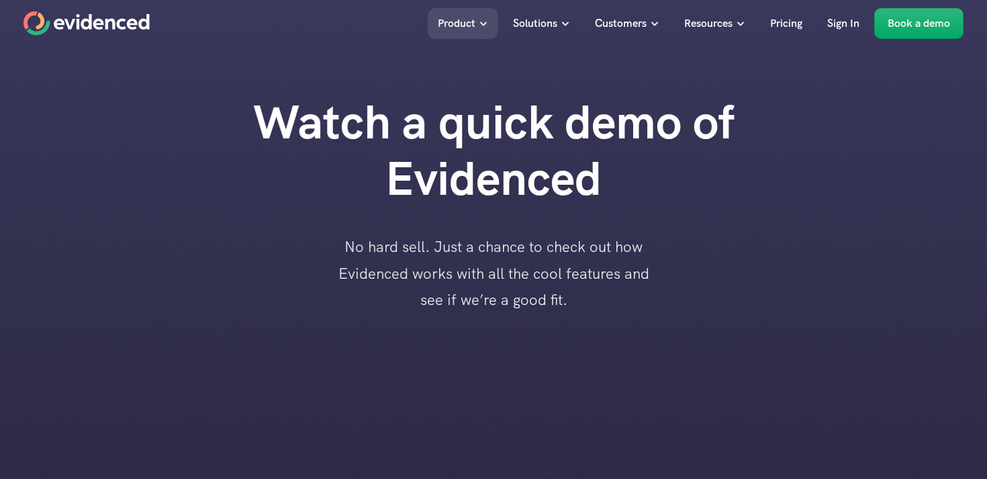  Describe the element at coordinates (843, 23) in the screenshot. I see `a: Sign In` at that location.